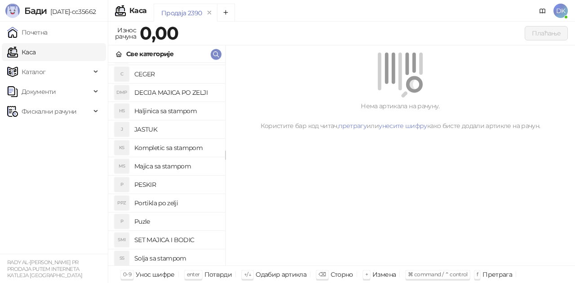 The image size is (575, 283). Describe the element at coordinates (176, 129) in the screenshot. I see `h4: JASTUK` at that location.